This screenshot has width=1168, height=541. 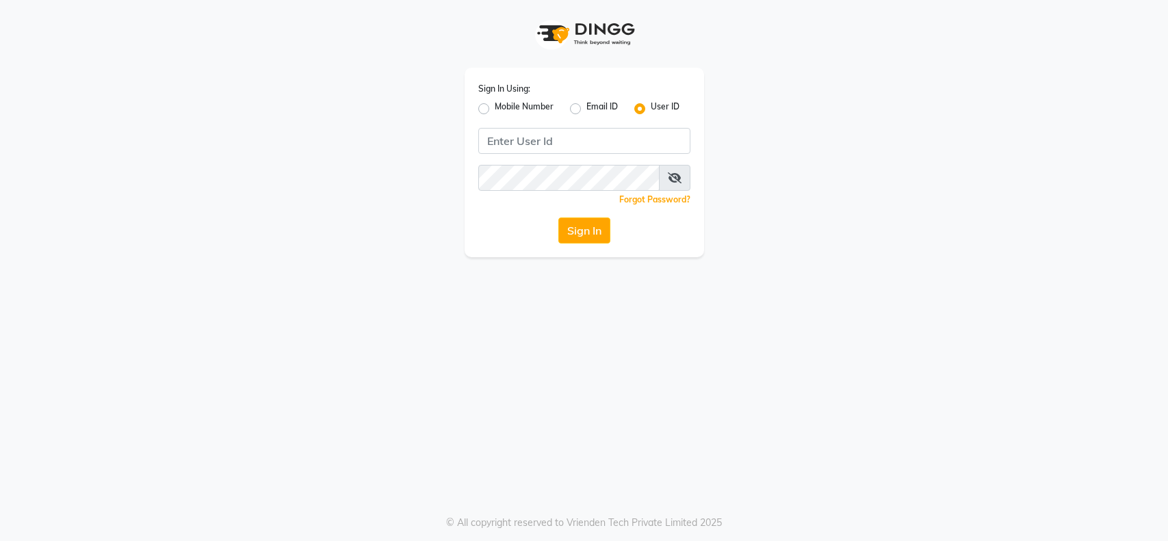 What do you see at coordinates (602, 109) in the screenshot?
I see `label: Email ID` at bounding box center [602, 109].